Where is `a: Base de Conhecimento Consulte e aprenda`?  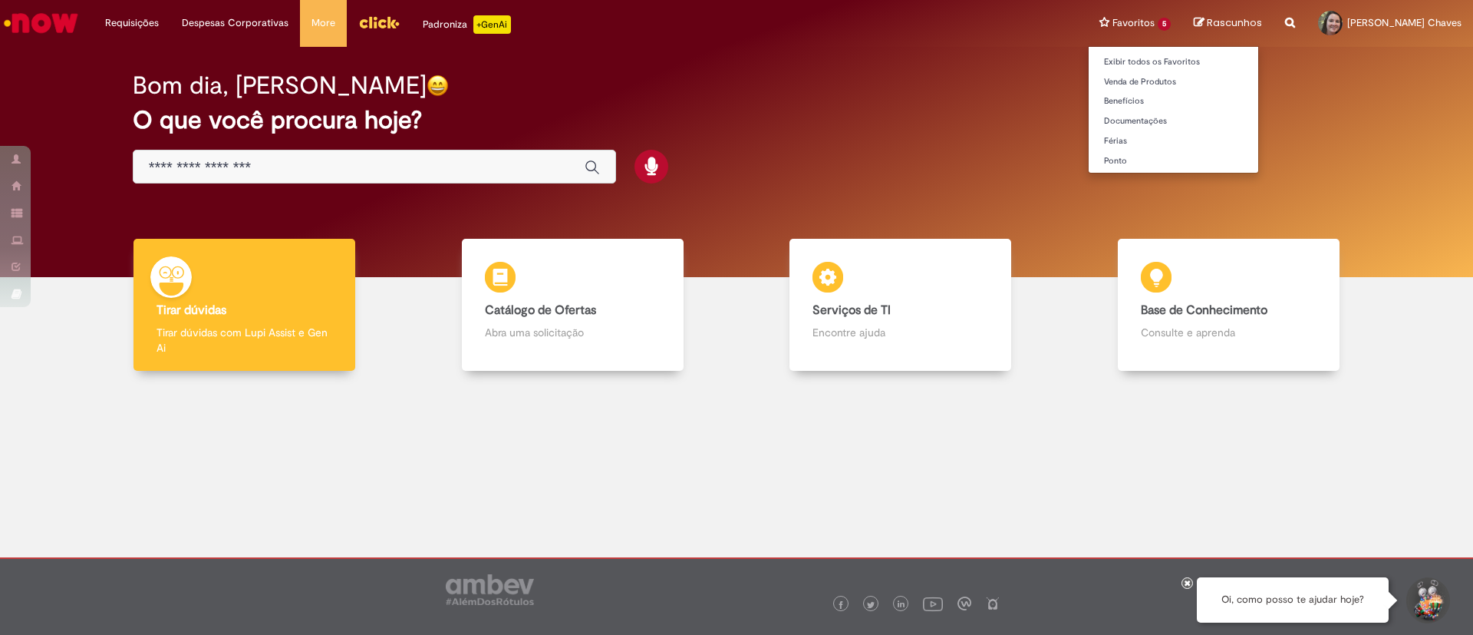
a: Base de Conhecimento Consulte e aprenda is located at coordinates (1229, 305).